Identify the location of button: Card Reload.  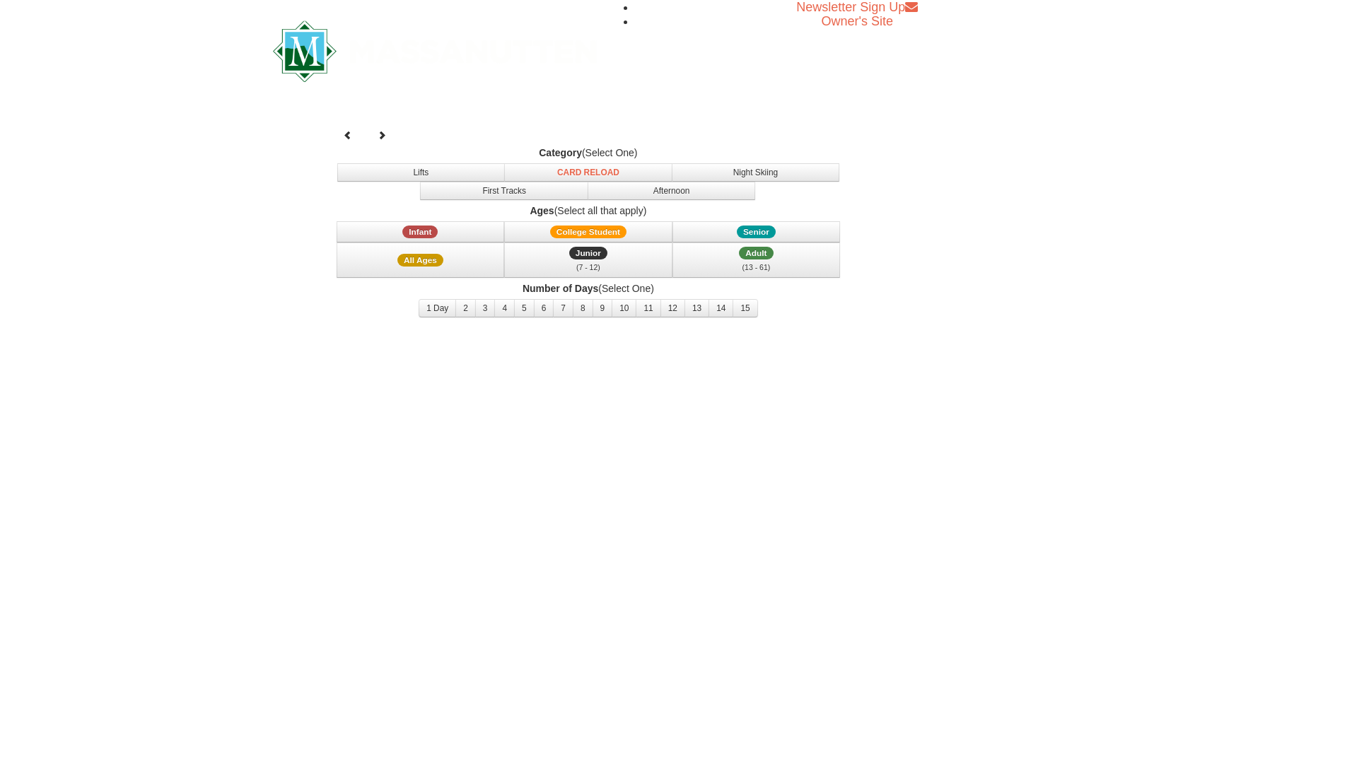
(588, 173).